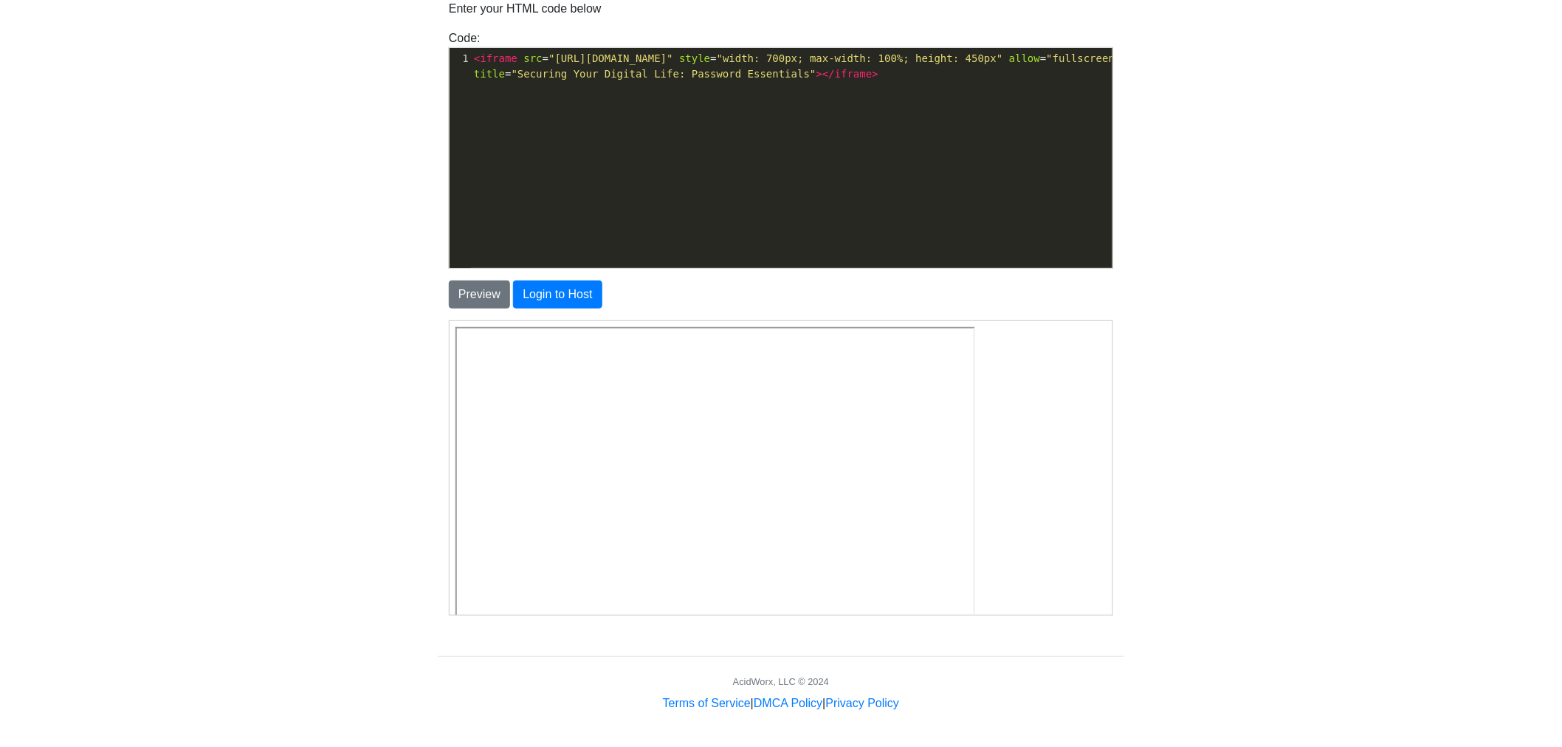 Image resolution: width=1562 pixels, height=747 pixels. I want to click on a: Privacy Policy, so click(863, 703).